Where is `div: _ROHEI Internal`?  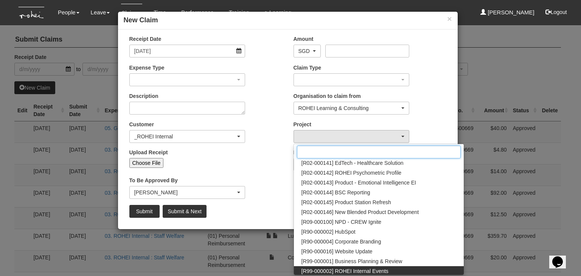
div: _ROHEI Internal is located at coordinates (185, 137).